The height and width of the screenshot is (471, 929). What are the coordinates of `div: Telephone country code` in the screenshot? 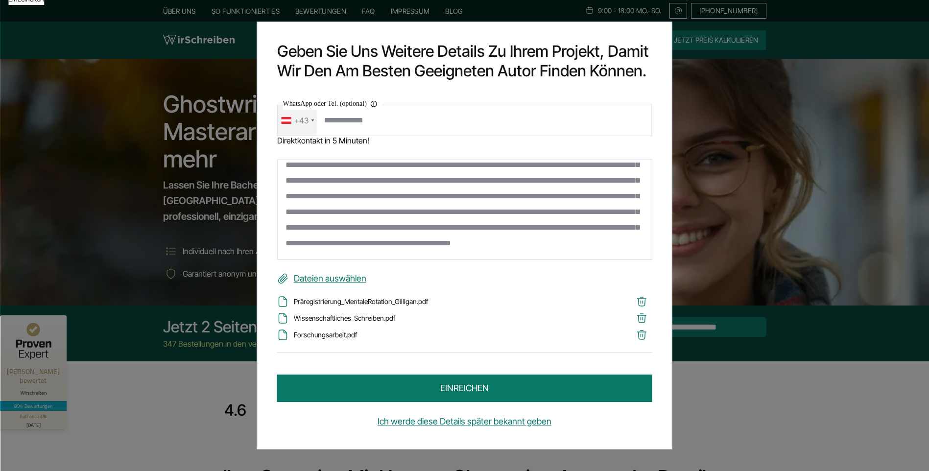 It's located at (297, 120).